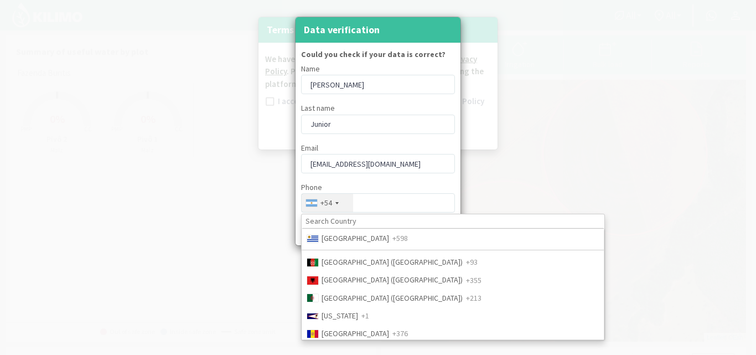  What do you see at coordinates (310, 148) in the screenshot?
I see `span: Email` at bounding box center [310, 148].